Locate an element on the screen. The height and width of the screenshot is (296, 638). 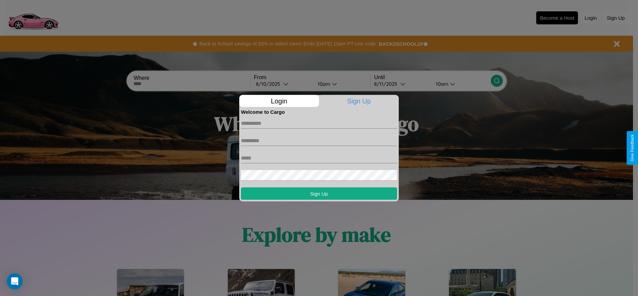
p: Sign Up is located at coordinates (359, 101).